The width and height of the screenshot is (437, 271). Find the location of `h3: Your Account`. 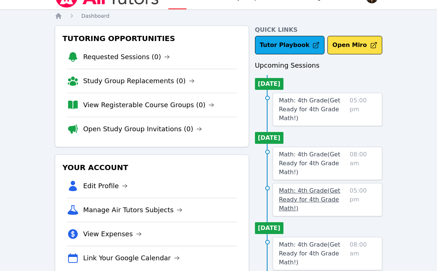

h3: Your Account is located at coordinates (152, 168).